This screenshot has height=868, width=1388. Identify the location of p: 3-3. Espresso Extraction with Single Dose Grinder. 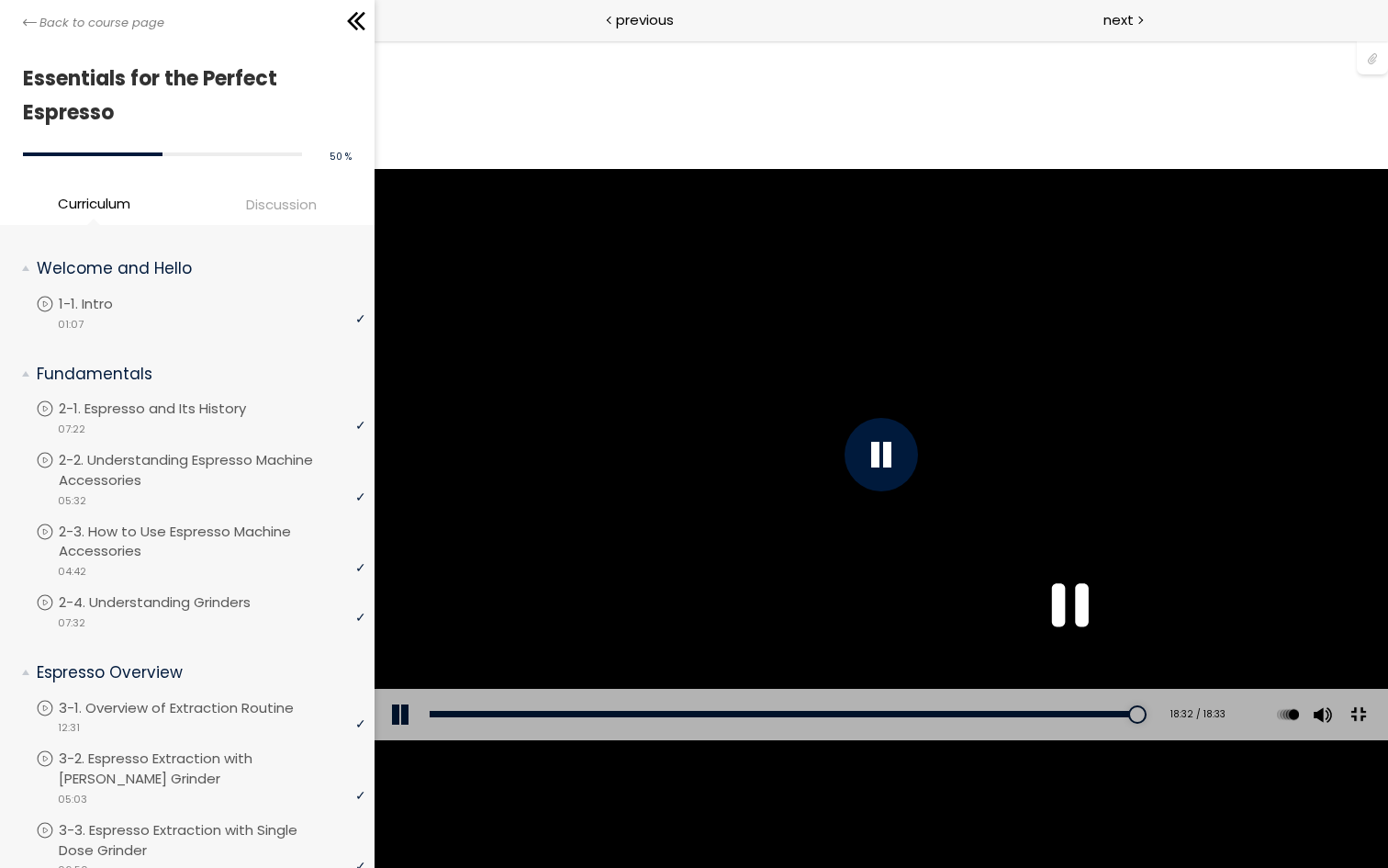
(213, 840).